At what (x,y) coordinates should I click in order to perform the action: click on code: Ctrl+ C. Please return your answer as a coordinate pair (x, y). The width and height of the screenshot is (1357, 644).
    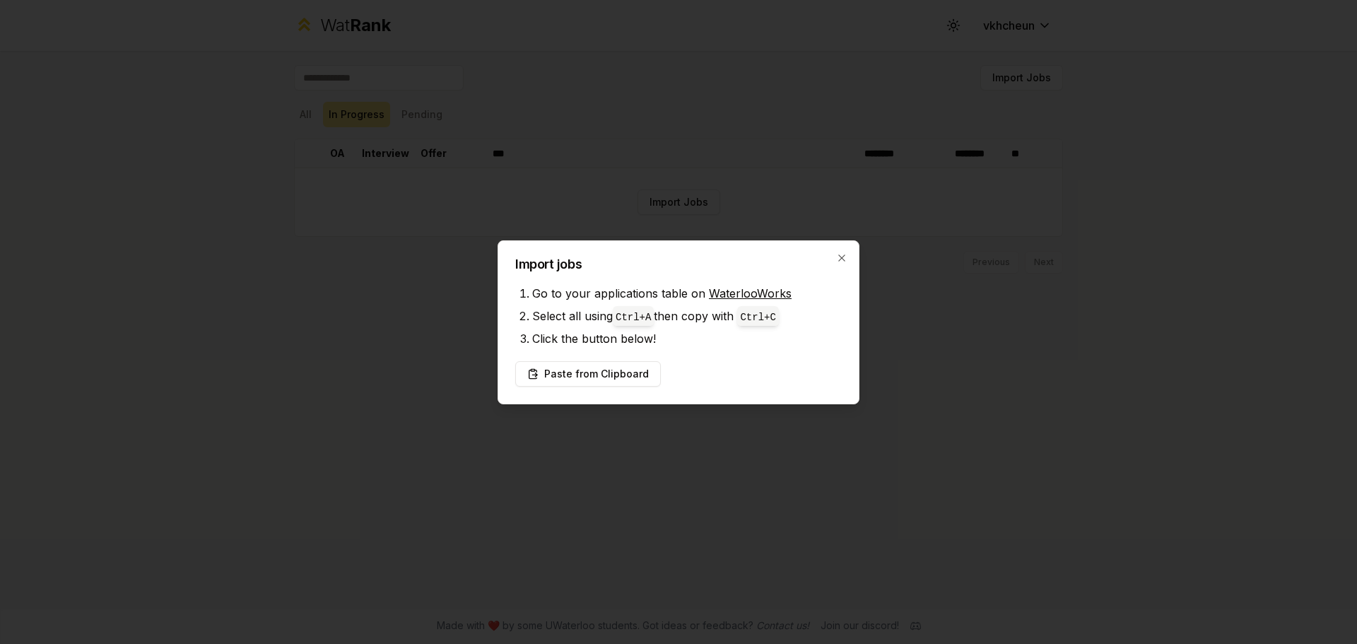
    Looking at the image, I should click on (757, 317).